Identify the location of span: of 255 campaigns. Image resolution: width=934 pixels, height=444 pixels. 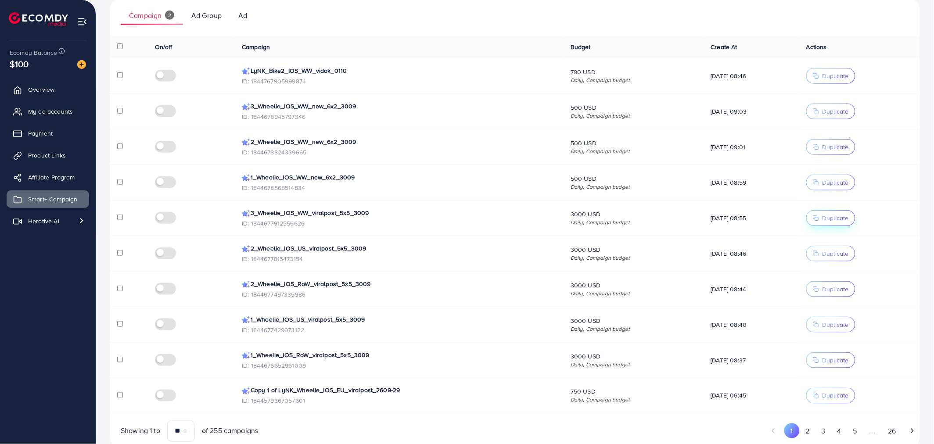
(230, 431).